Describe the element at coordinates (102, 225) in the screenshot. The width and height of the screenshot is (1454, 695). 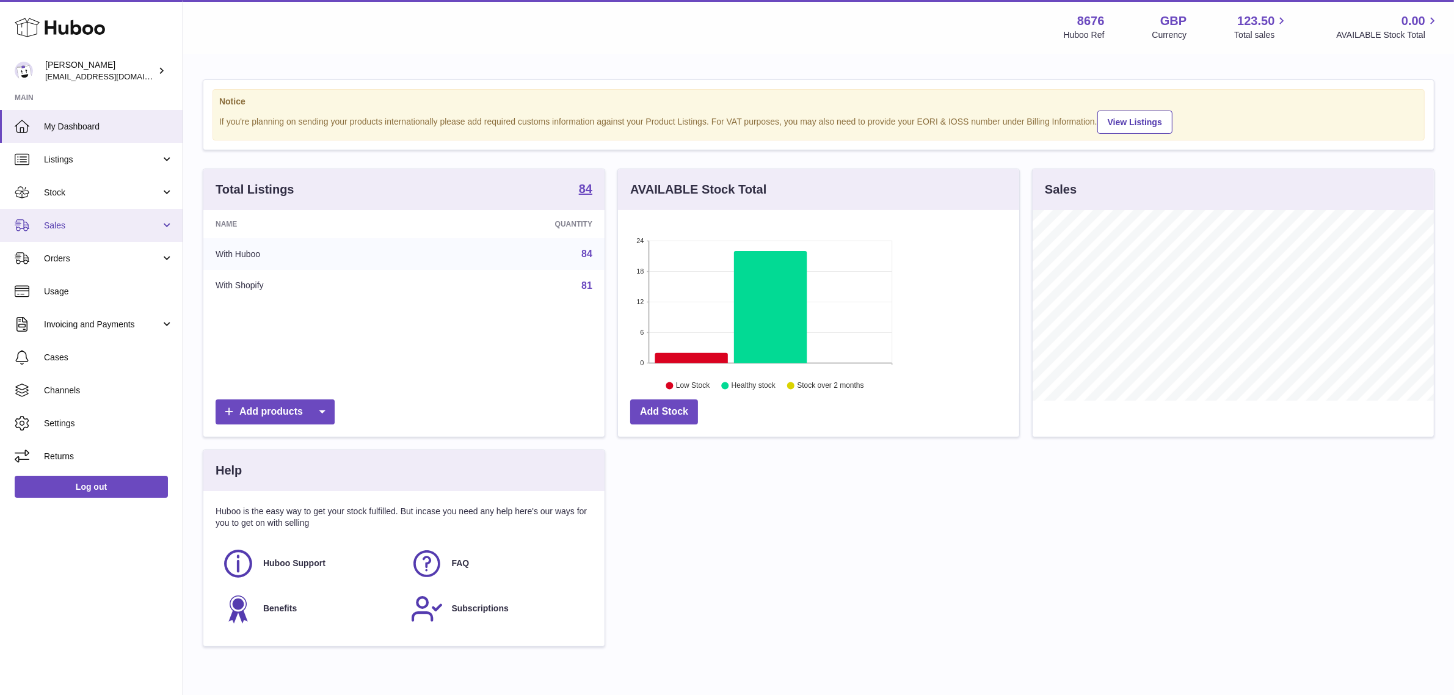
I see `span: Sales` at that location.